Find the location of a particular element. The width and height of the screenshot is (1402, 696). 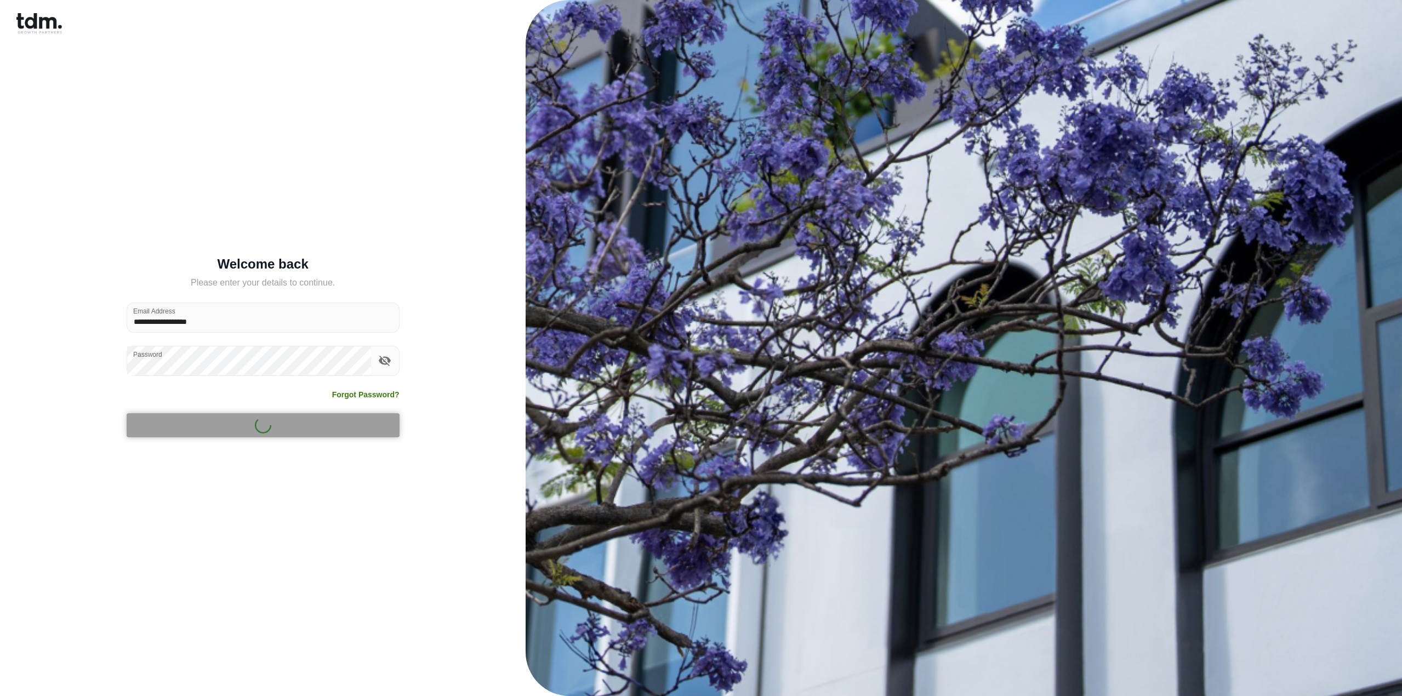

label: Email Address is located at coordinates (154, 311).